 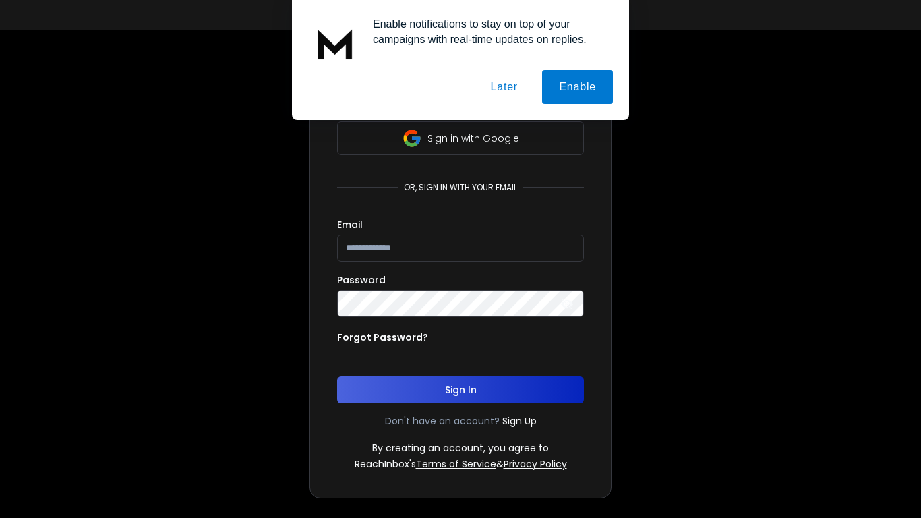 I want to click on button: Later, so click(x=504, y=87).